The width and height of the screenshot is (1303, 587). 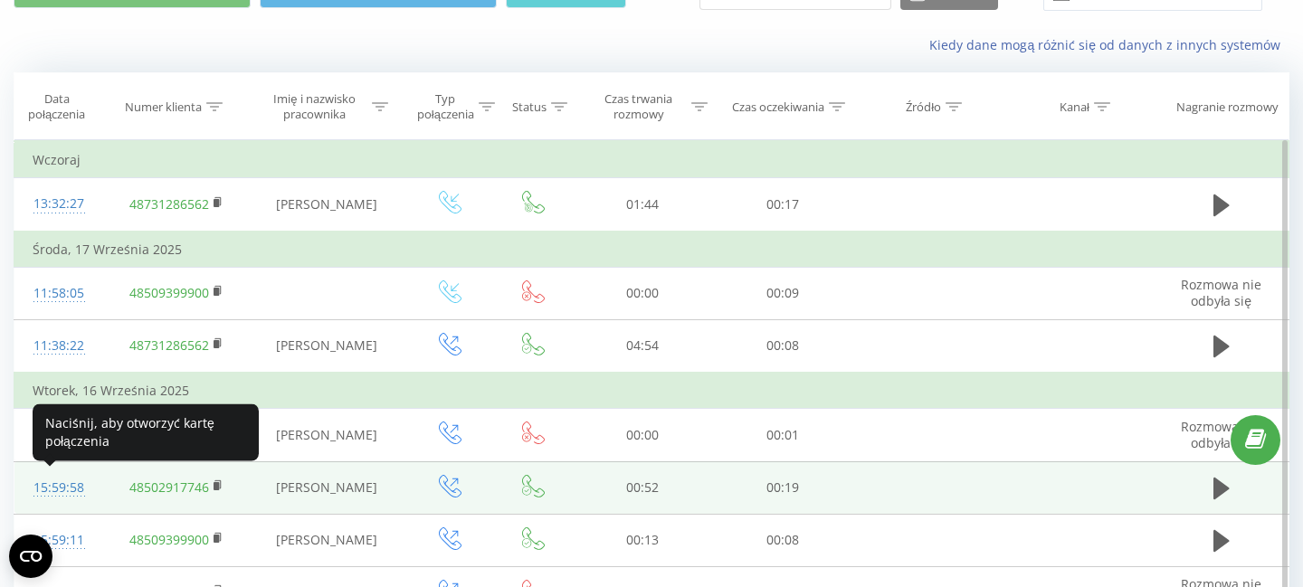 What do you see at coordinates (651, 391) in the screenshot?
I see `td: Wtorek, 16 Września 2025` at bounding box center [651, 391].